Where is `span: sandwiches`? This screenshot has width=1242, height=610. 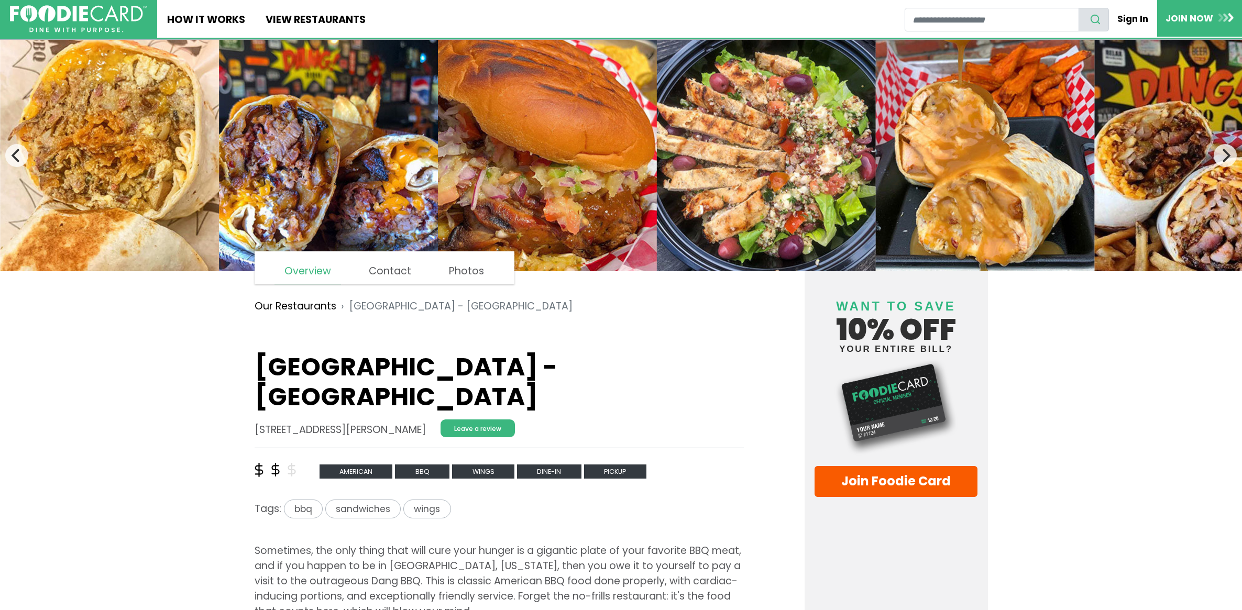
span: sandwiches is located at coordinates (363, 509).